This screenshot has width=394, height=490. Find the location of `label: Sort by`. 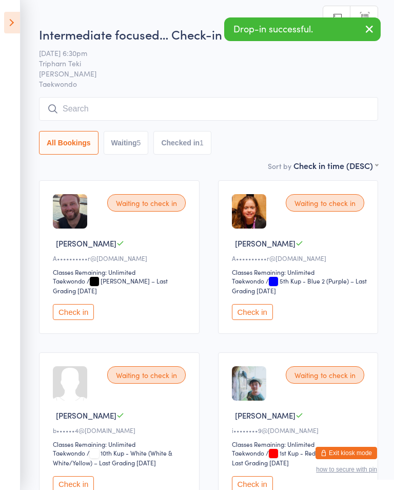

label: Sort by is located at coordinates (280, 166).